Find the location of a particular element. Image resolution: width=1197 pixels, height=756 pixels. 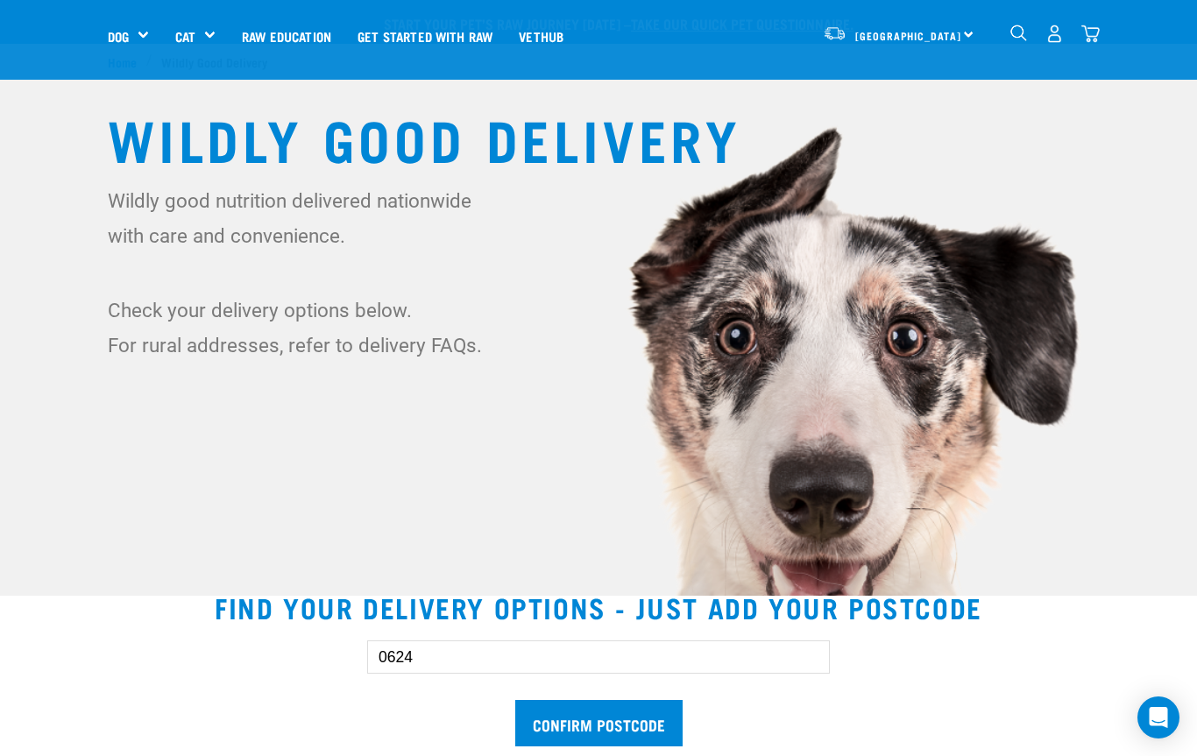

h2: Find your delivery options - just add your postcode is located at coordinates (599, 607).